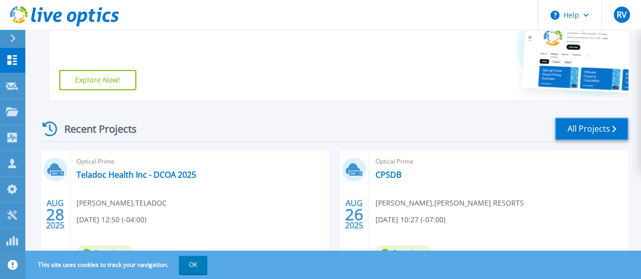 This screenshot has height=279, width=641. What do you see at coordinates (136, 175) in the screenshot?
I see `a: Teladoc Health Inc - DCOA 2025` at bounding box center [136, 175].